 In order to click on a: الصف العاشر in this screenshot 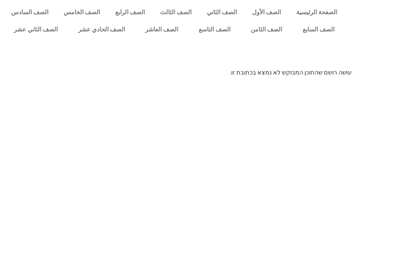, I will do `click(162, 30)`.